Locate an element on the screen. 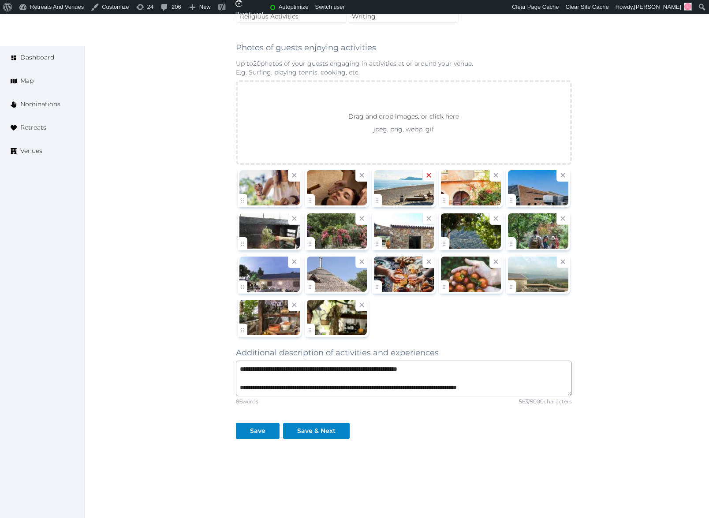 This screenshot has width=709, height=518. span: Dashboard is located at coordinates (37, 57).